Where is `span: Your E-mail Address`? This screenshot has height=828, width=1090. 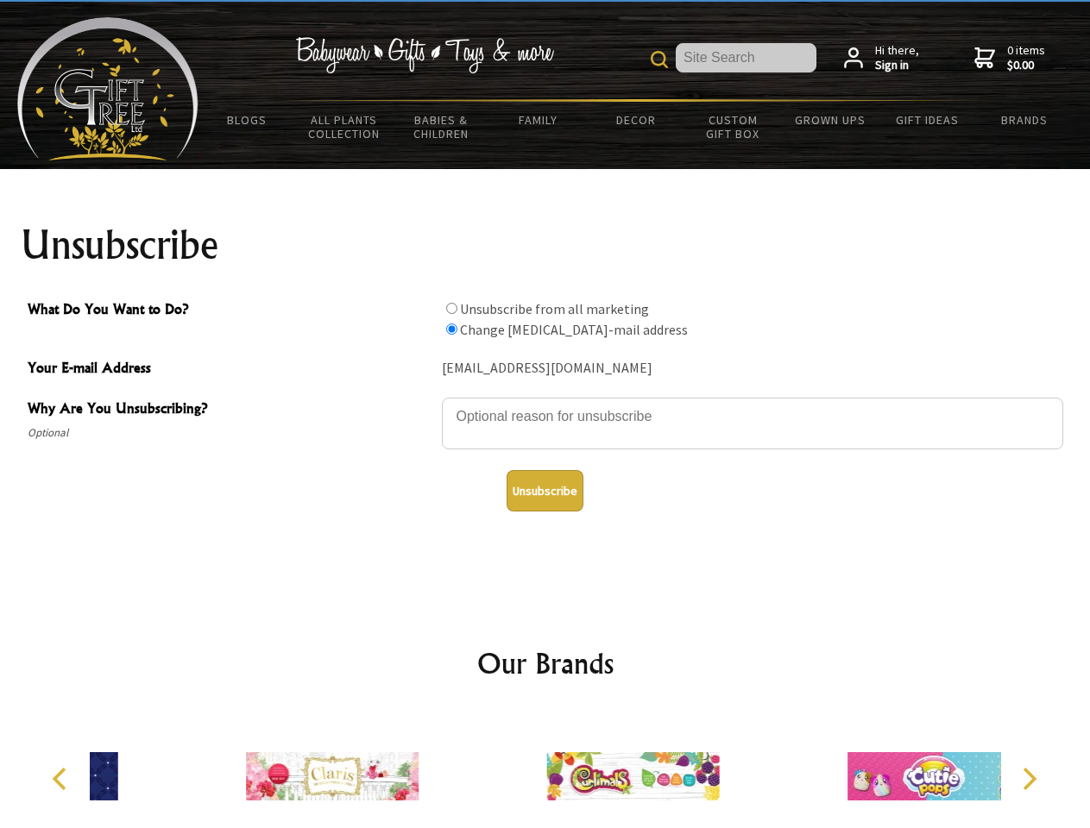 span: Your E-mail Address is located at coordinates (230, 369).